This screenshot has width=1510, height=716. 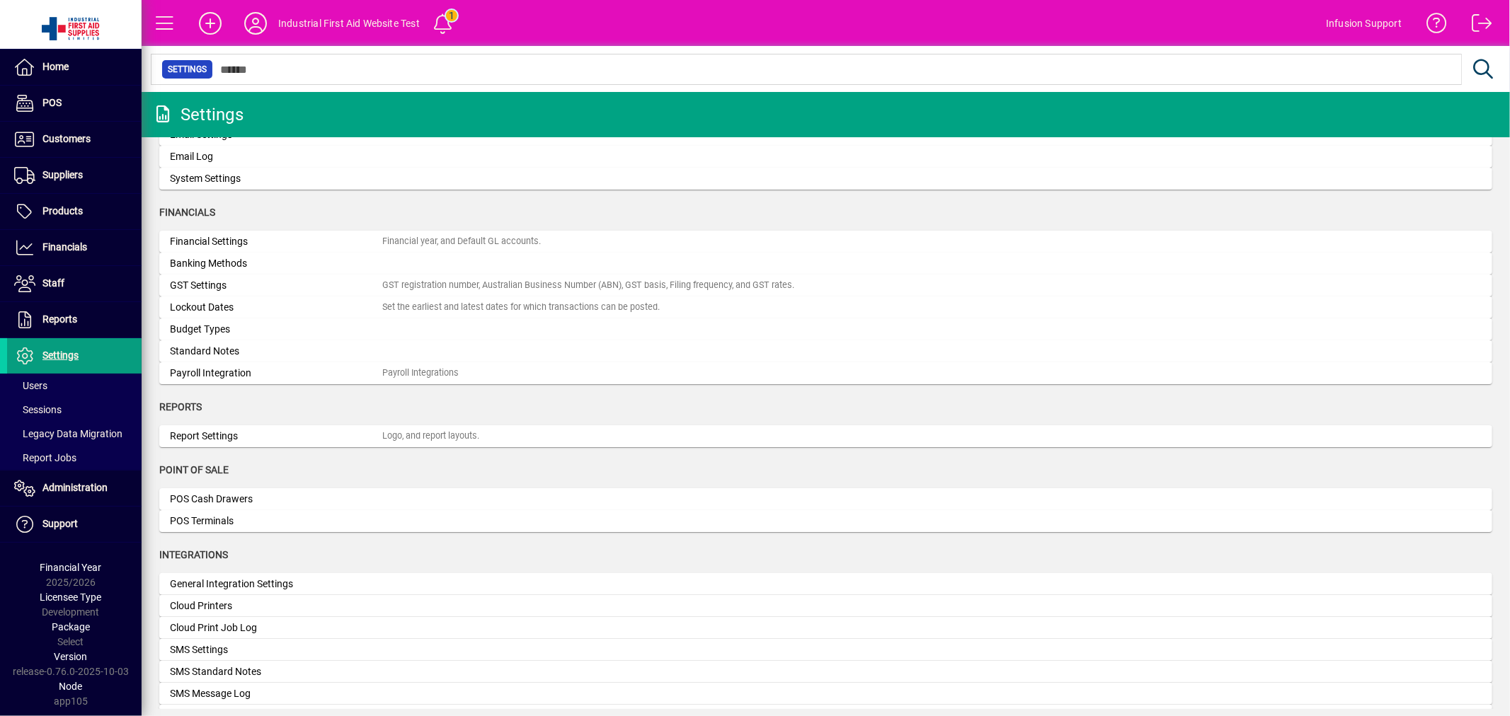 I want to click on div: POS Terminals, so click(x=276, y=521).